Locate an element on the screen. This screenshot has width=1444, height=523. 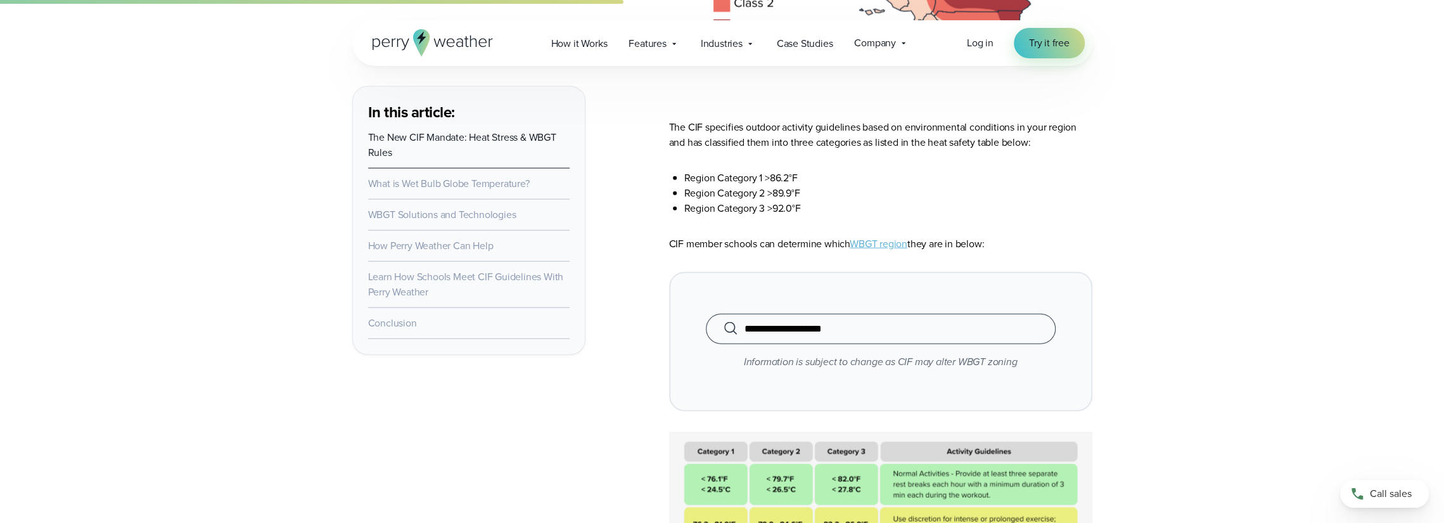
p: The CIF specifies outdoor activity guidelines based on environmental conditions in your region an... is located at coordinates (880, 135).